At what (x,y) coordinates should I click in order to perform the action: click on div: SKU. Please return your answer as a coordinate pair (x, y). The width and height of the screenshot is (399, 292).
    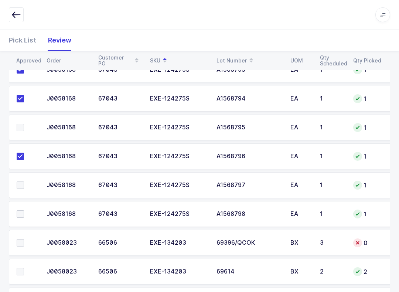
    Looking at the image, I should click on (179, 61).